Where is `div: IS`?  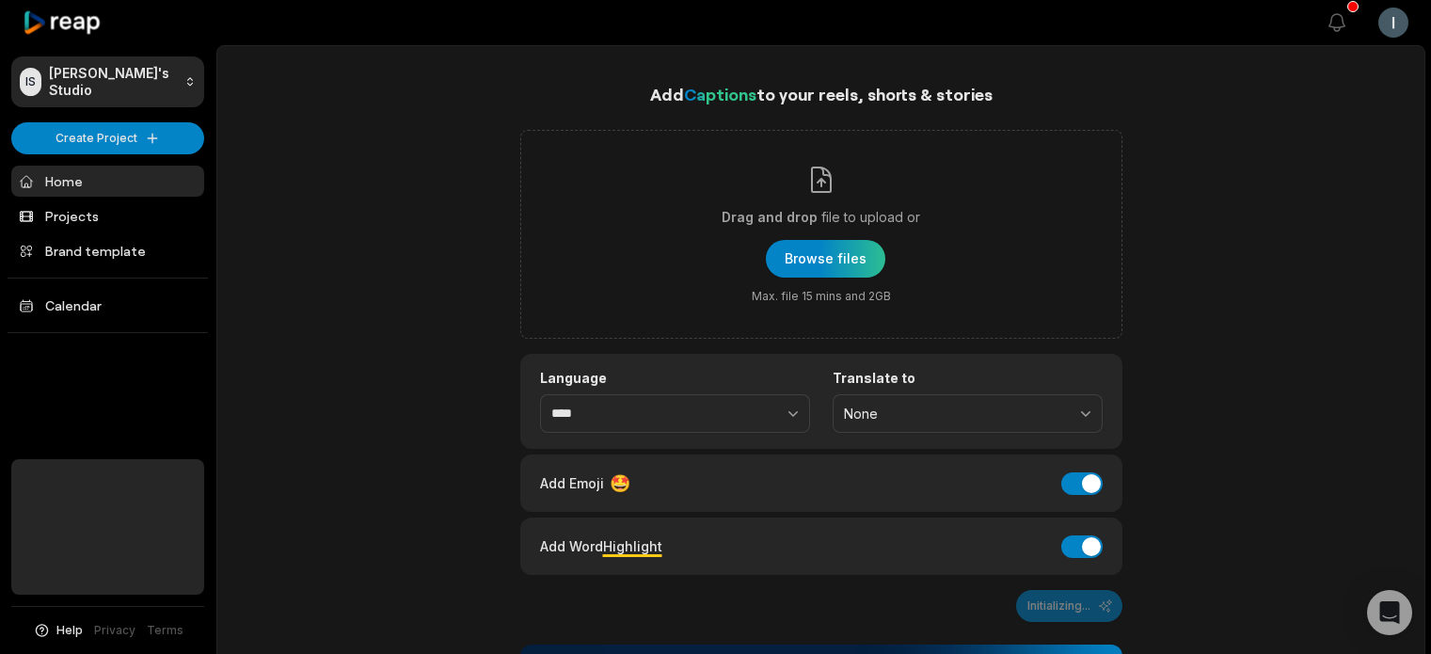
div: IS is located at coordinates (30, 82).